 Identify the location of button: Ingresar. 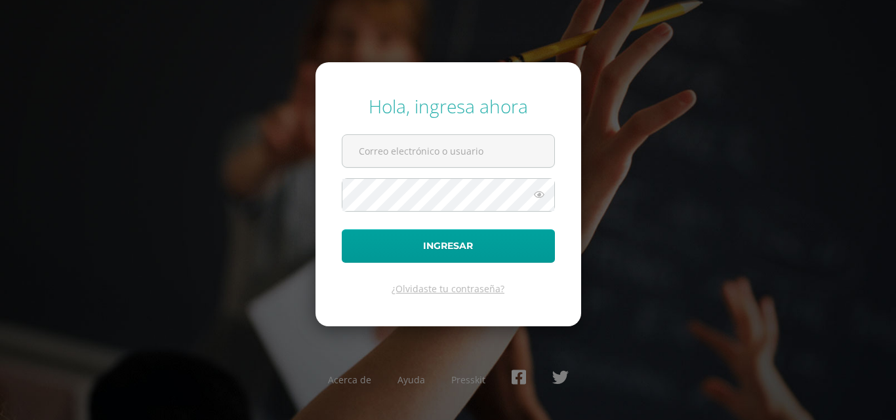
(448, 246).